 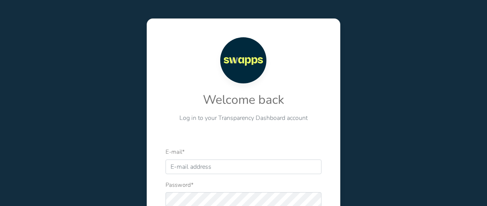 What do you see at coordinates (175, 152) in the screenshot?
I see `label: E-mail` at bounding box center [175, 152].